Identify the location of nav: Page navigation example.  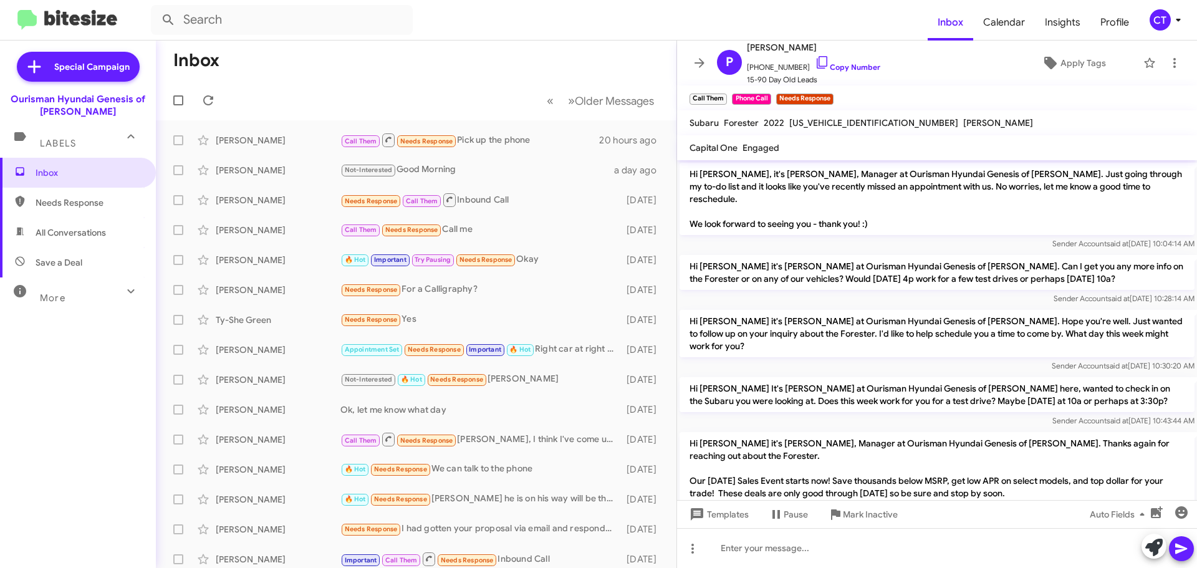
(600, 100).